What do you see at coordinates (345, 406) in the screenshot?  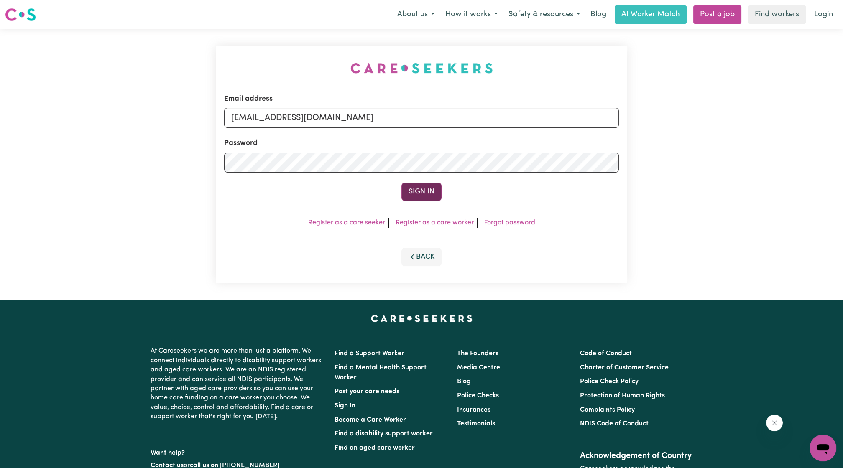 I see `a: Sign In` at bounding box center [345, 406].